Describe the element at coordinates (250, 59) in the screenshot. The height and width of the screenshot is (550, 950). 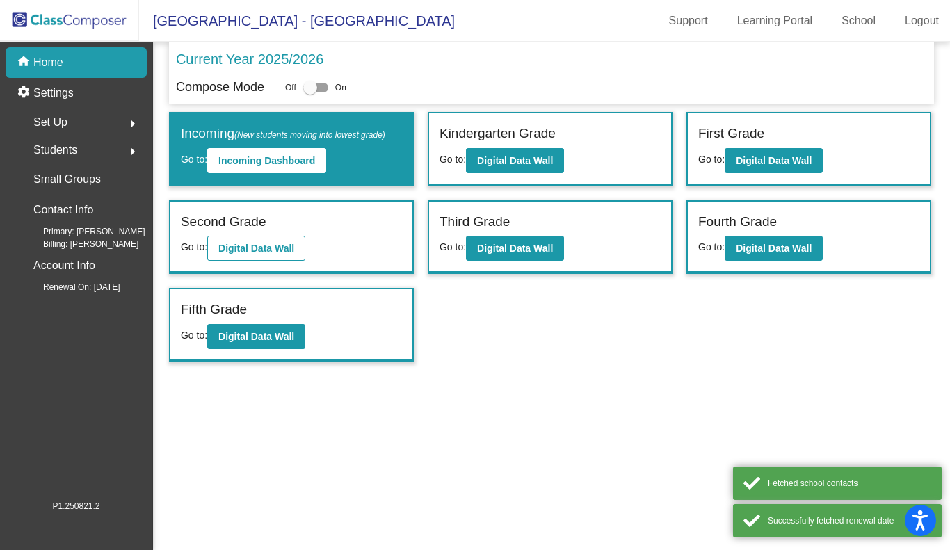
I see `p: Current Year 2025/2026` at that location.